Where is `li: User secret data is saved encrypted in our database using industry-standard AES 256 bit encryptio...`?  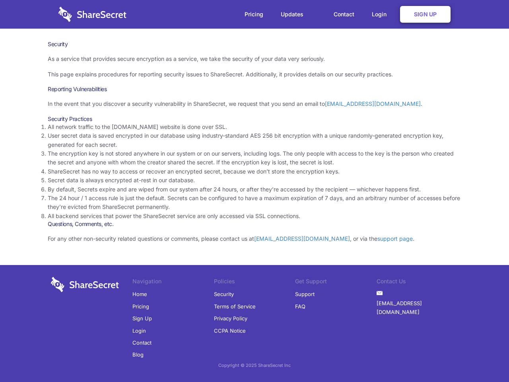 li: User secret data is saved encrypted in our database using industry-standard AES 256 bit encryptio... is located at coordinates (255, 140).